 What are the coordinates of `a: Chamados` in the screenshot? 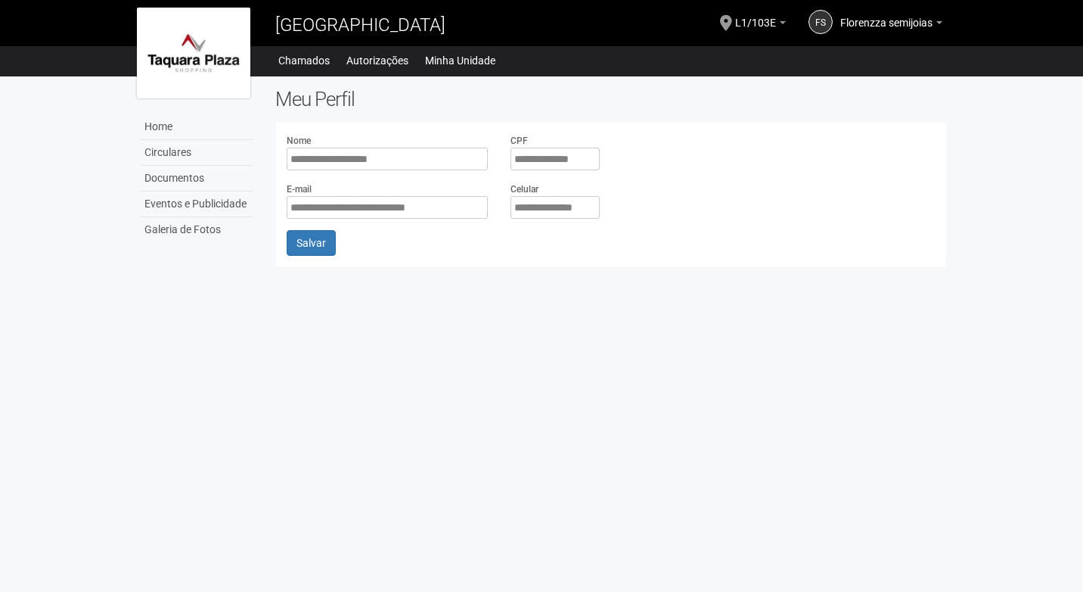 It's located at (304, 61).